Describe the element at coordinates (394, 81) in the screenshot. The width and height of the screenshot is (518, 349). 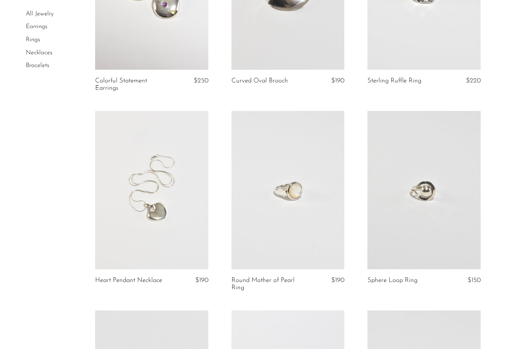
I see `a: Sterling Ruffle Ring` at that location.